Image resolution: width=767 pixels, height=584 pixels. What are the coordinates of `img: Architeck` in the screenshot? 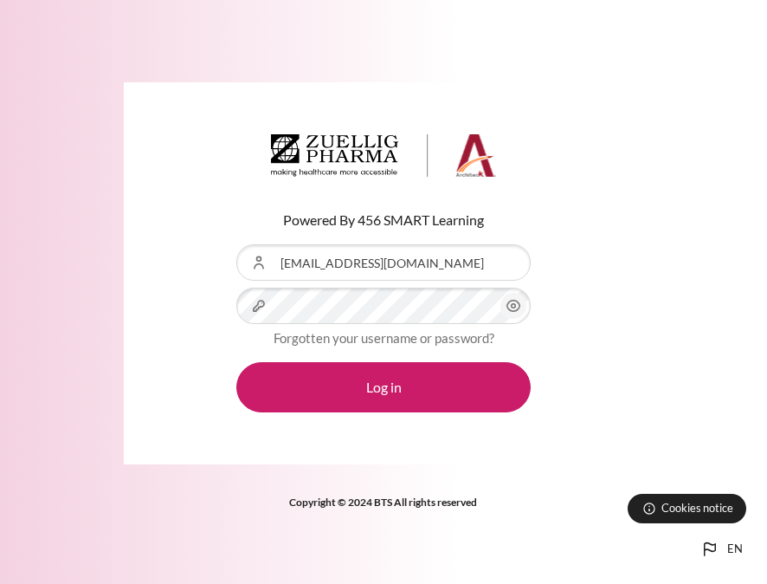 It's located at (384, 156).